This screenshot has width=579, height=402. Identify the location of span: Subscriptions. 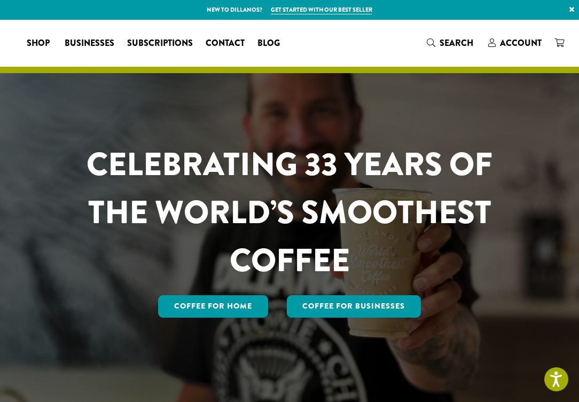
(160, 43).